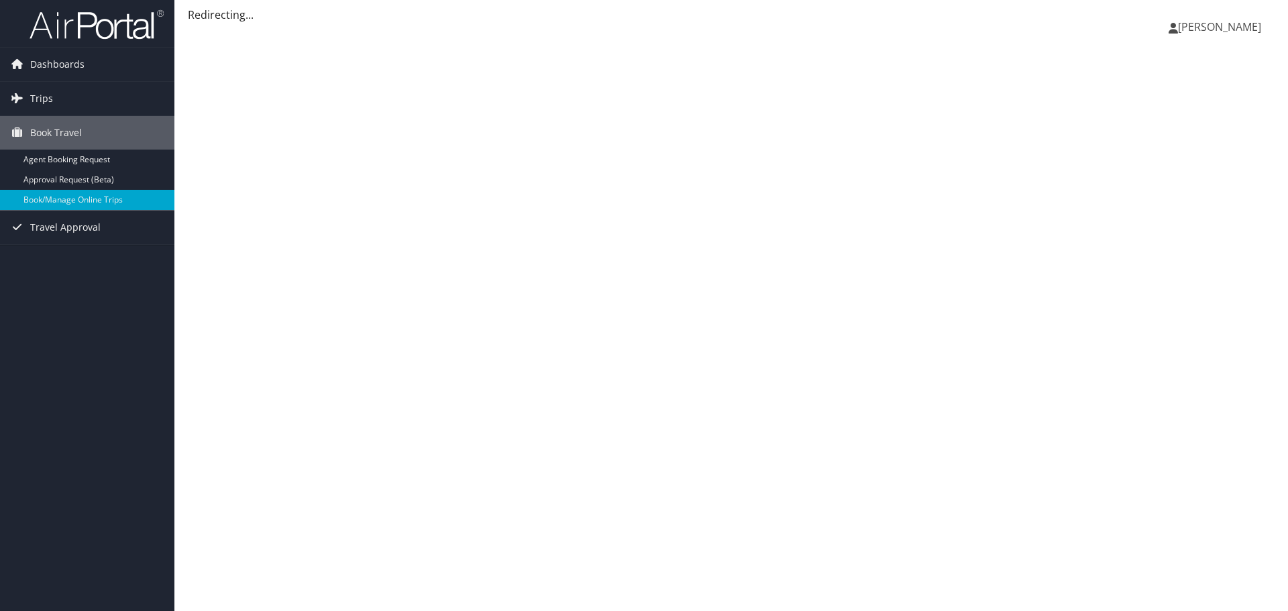 This screenshot has width=1288, height=611. I want to click on span: Travel Approval, so click(65, 227).